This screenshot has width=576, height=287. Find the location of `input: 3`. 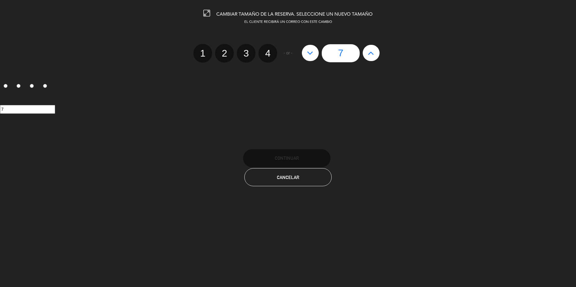

input: 3 is located at coordinates (32, 86).